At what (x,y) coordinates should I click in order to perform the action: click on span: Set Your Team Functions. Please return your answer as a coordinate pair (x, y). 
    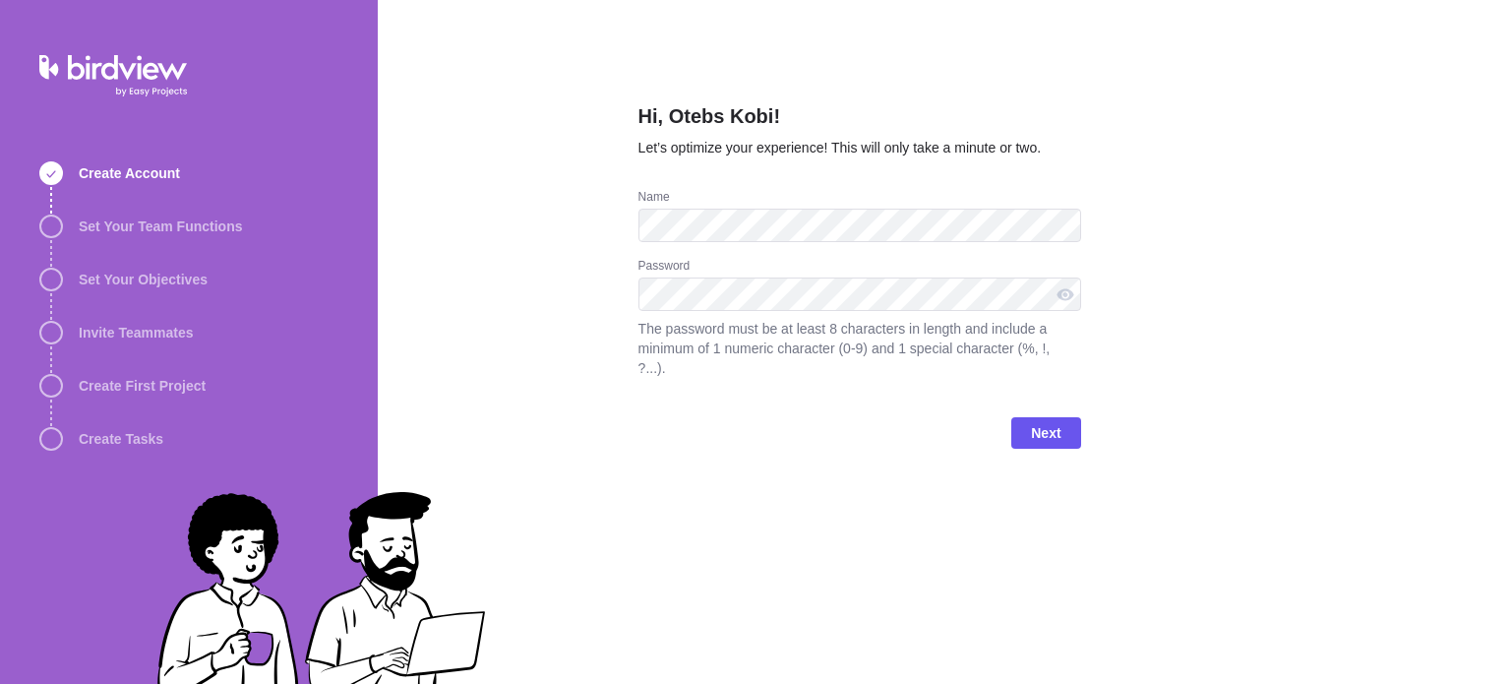
    Looking at the image, I should click on (160, 226).